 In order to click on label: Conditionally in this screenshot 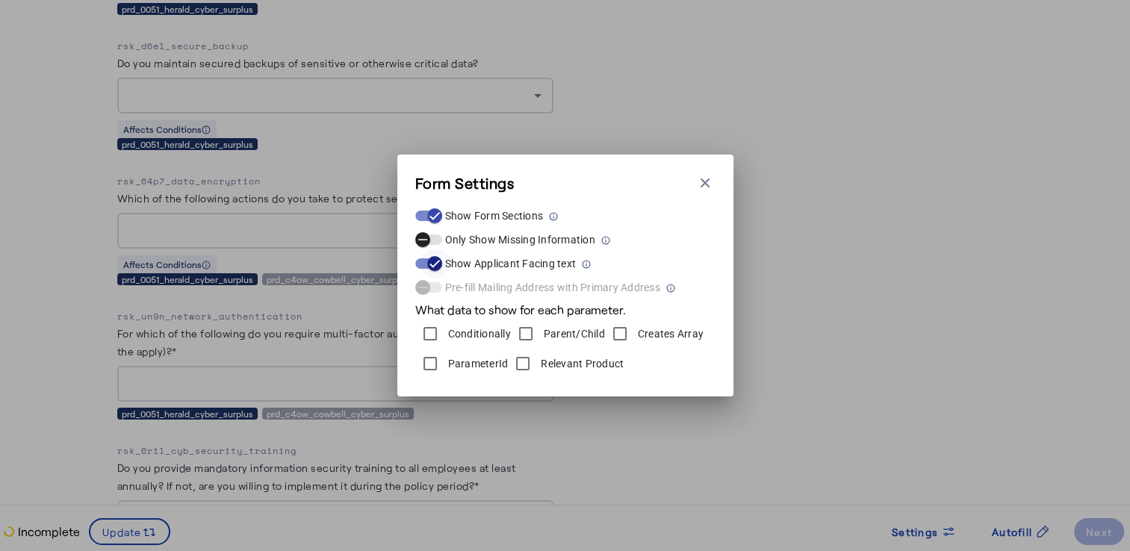, I will do `click(478, 334)`.